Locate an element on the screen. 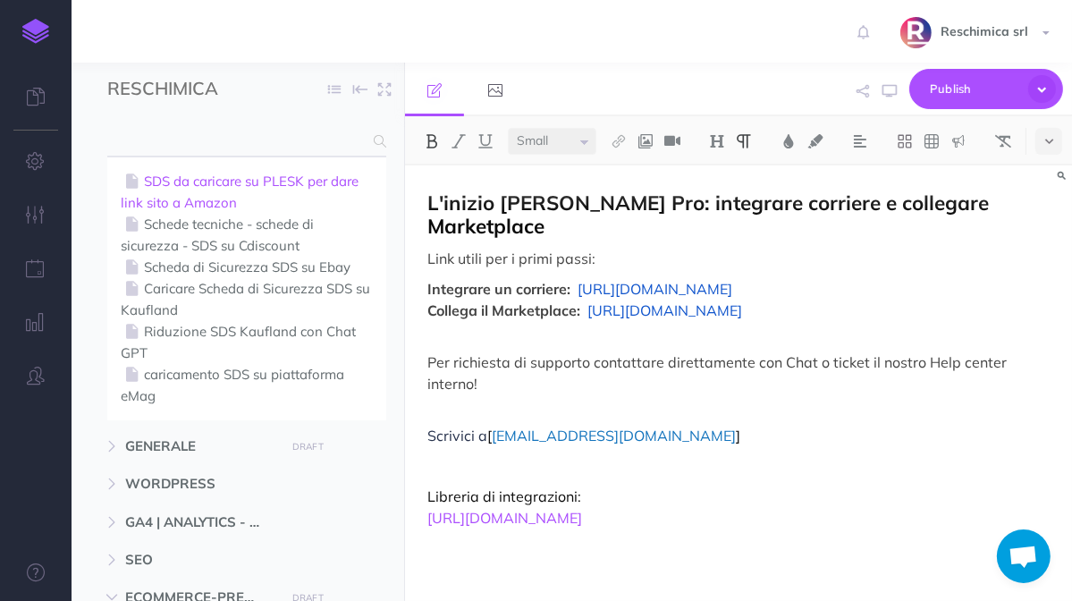 Image resolution: width=1072 pixels, height=601 pixels. input: Documentation Name is located at coordinates (212, 89).